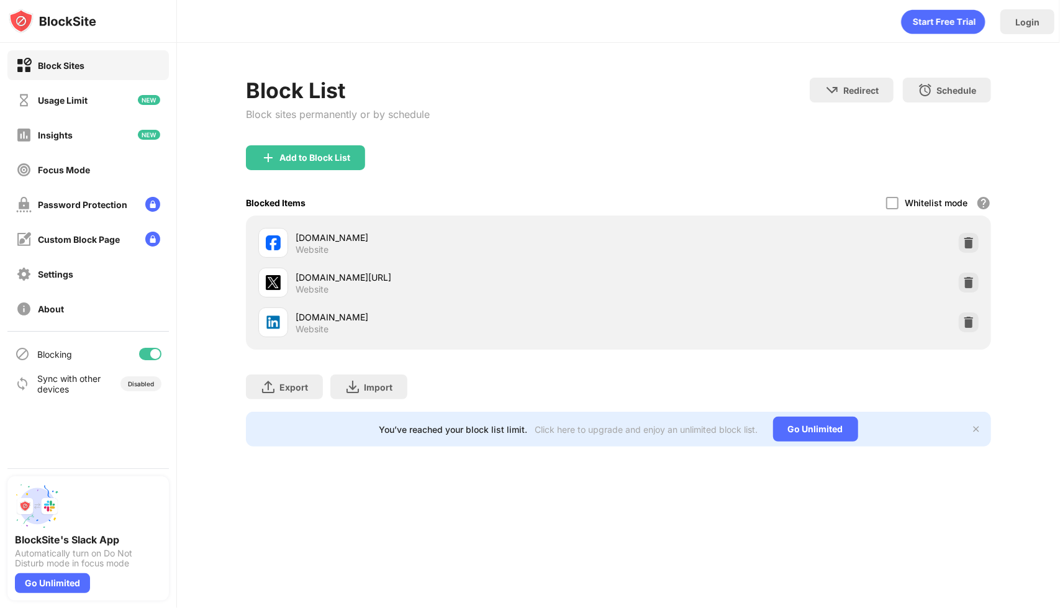 This screenshot has height=608, width=1060. What do you see at coordinates (24, 100) in the screenshot?
I see `img: time-usage-off.svg` at bounding box center [24, 100].